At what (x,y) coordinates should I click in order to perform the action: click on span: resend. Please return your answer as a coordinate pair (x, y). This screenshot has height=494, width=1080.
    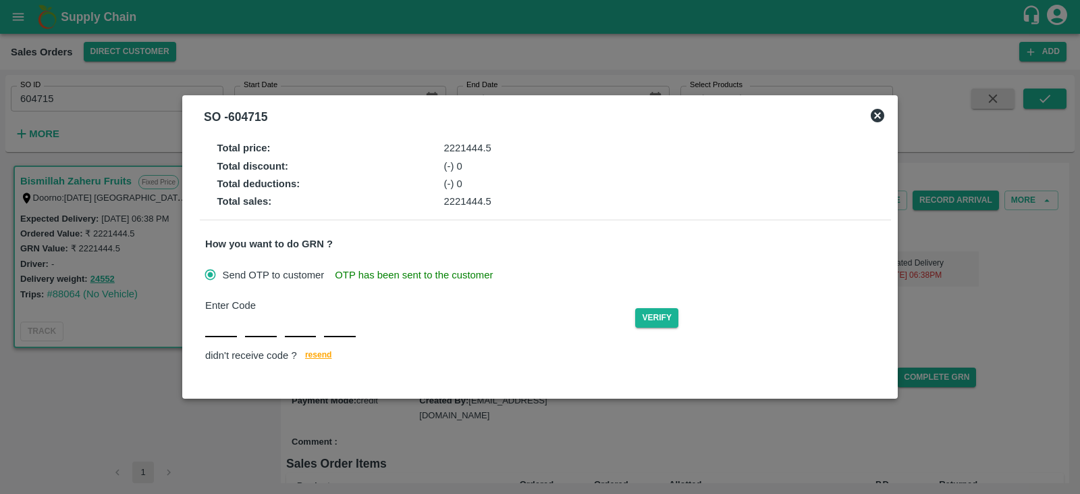
    Looking at the image, I should click on (319, 354).